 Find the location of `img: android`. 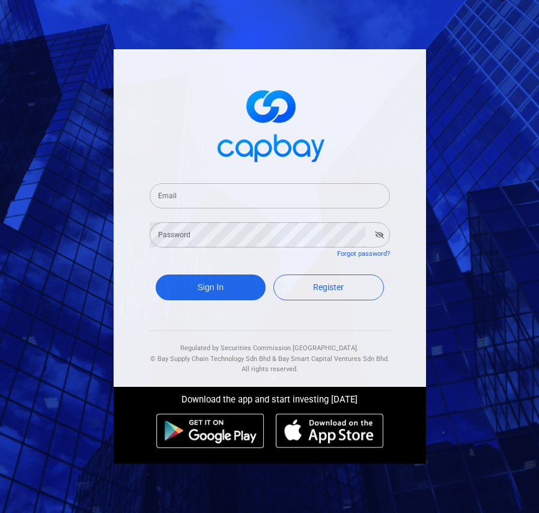

img: android is located at coordinates (210, 431).